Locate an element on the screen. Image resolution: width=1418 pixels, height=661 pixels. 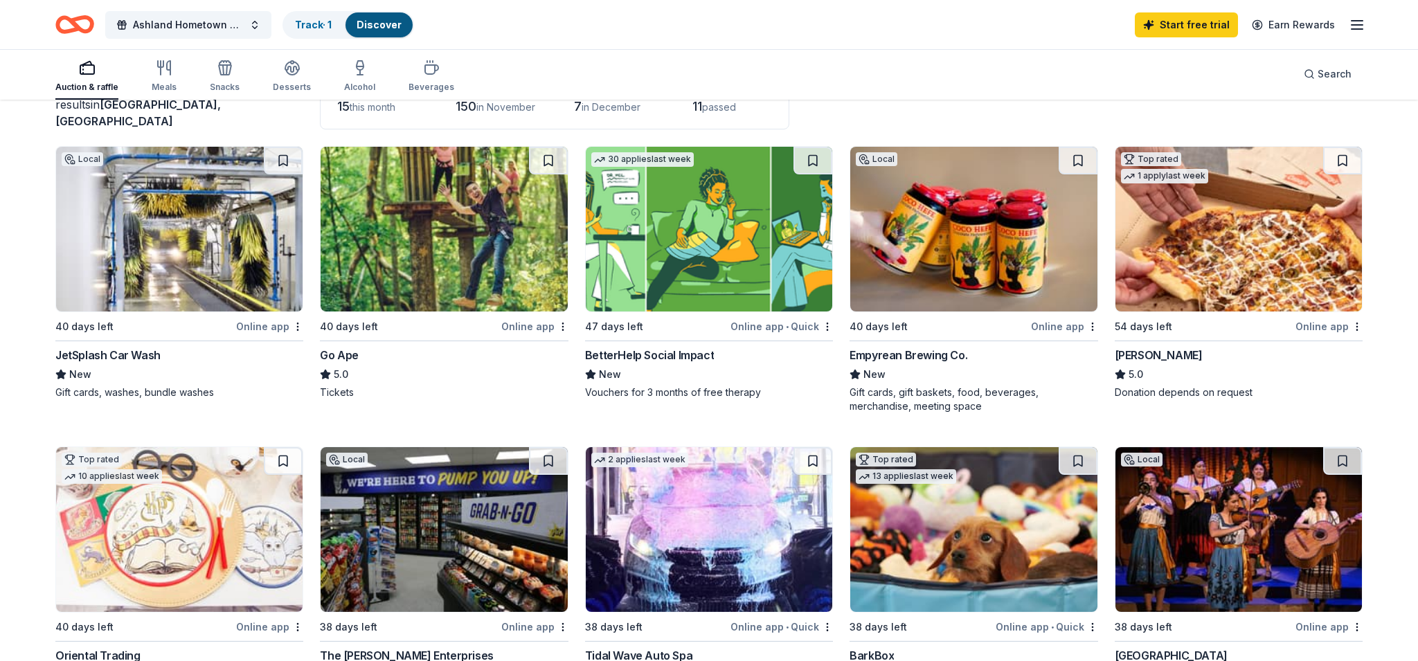
button: Auction & raffle is located at coordinates (87, 77).